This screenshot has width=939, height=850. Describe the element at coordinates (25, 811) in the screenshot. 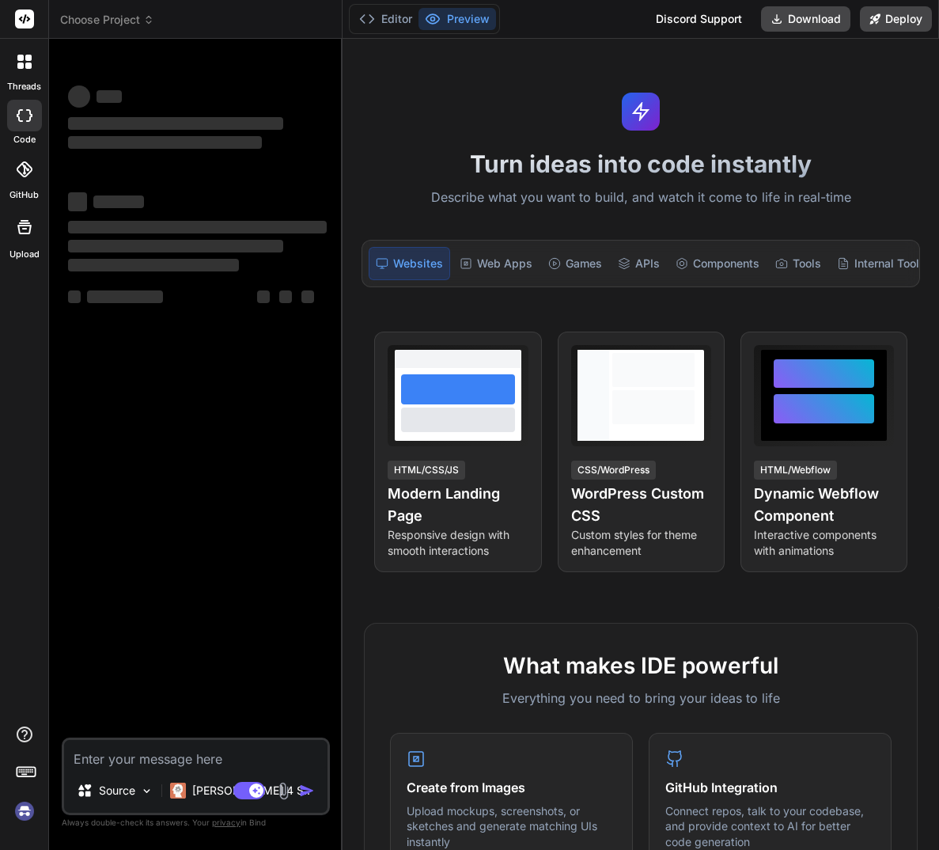

I see `img: signin` at that location.